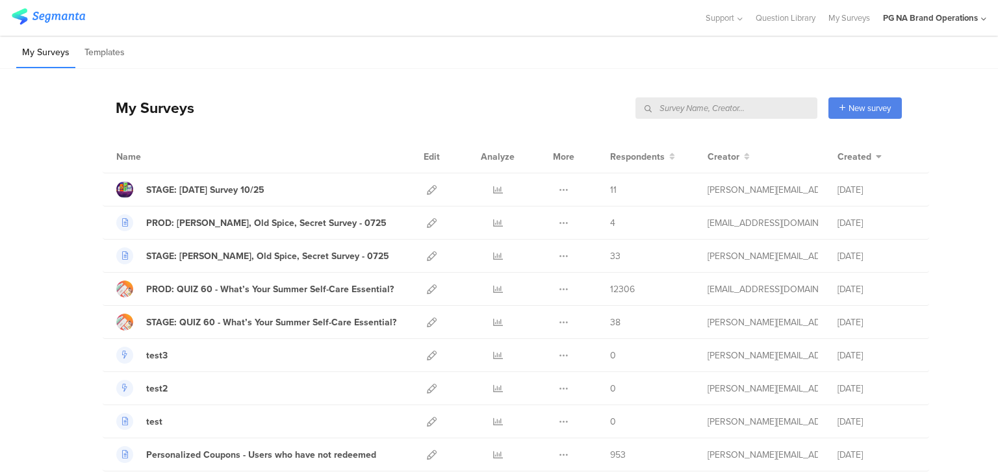 Image resolution: width=998 pixels, height=474 pixels. Describe the element at coordinates (154, 422) in the screenshot. I see `div: test` at that location.